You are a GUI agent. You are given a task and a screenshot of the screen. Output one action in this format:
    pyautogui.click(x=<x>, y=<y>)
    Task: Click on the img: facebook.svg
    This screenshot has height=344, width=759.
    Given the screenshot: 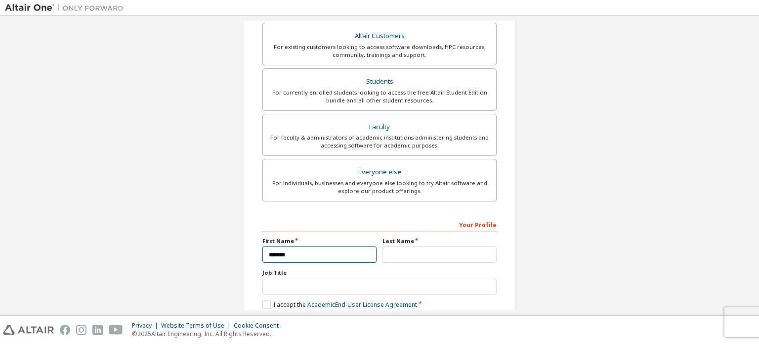 What is the action you would take?
    pyautogui.click(x=65, y=329)
    